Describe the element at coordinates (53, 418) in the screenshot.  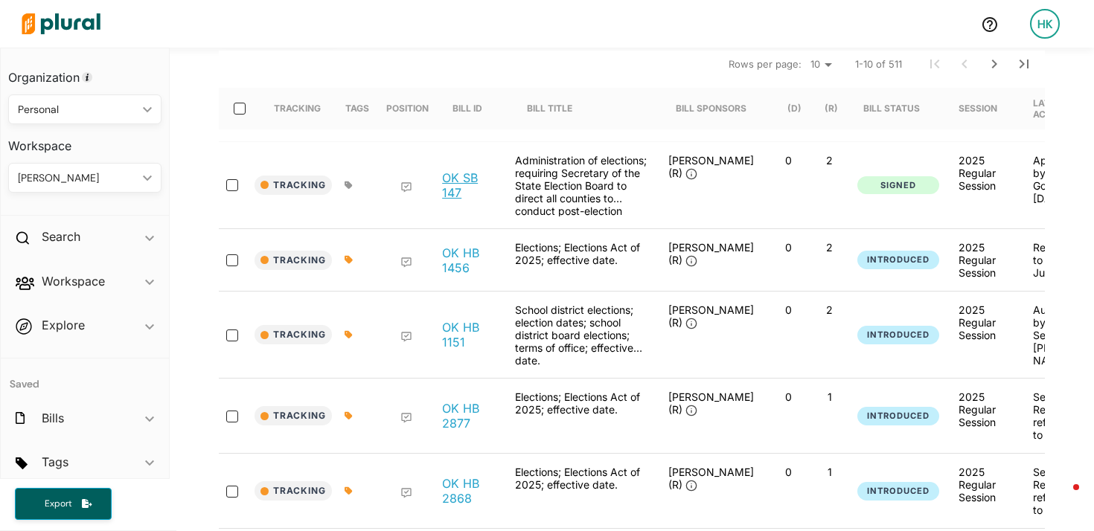
I see `h2: Bills` at that location.